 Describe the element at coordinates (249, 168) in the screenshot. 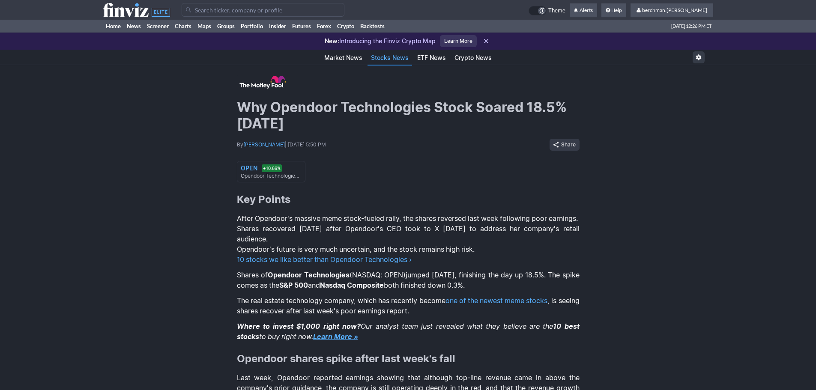

I see `div: OPEN` at that location.